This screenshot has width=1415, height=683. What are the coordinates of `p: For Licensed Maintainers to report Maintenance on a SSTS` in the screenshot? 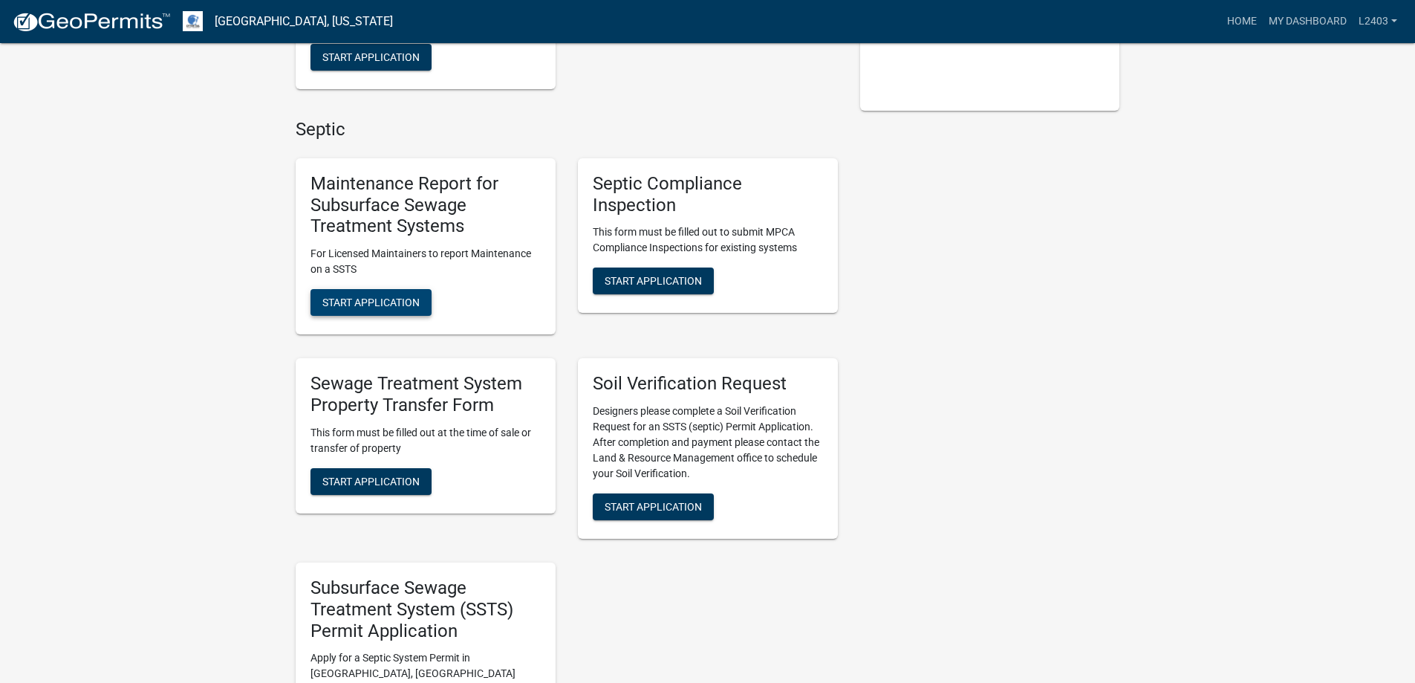 It's located at (426, 261).